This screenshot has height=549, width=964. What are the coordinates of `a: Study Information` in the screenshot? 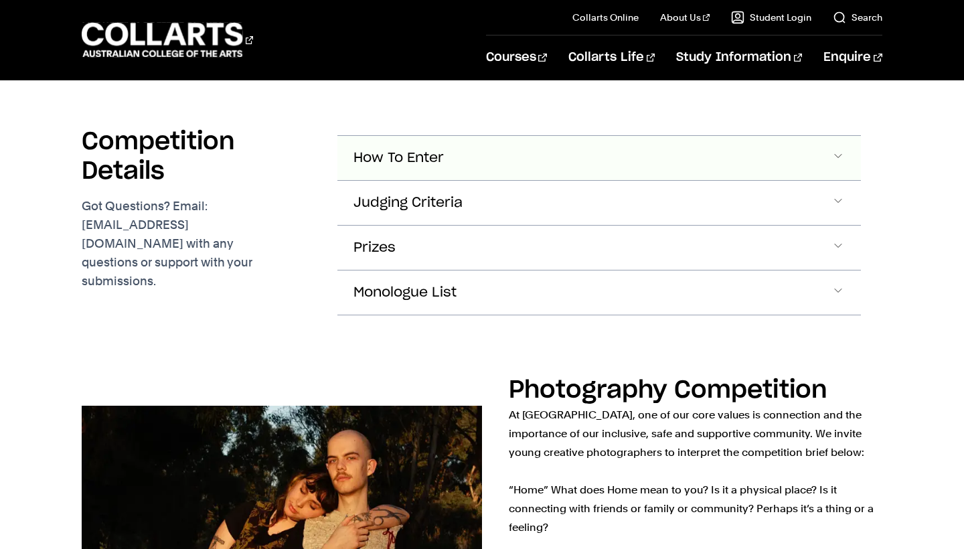 It's located at (739, 58).